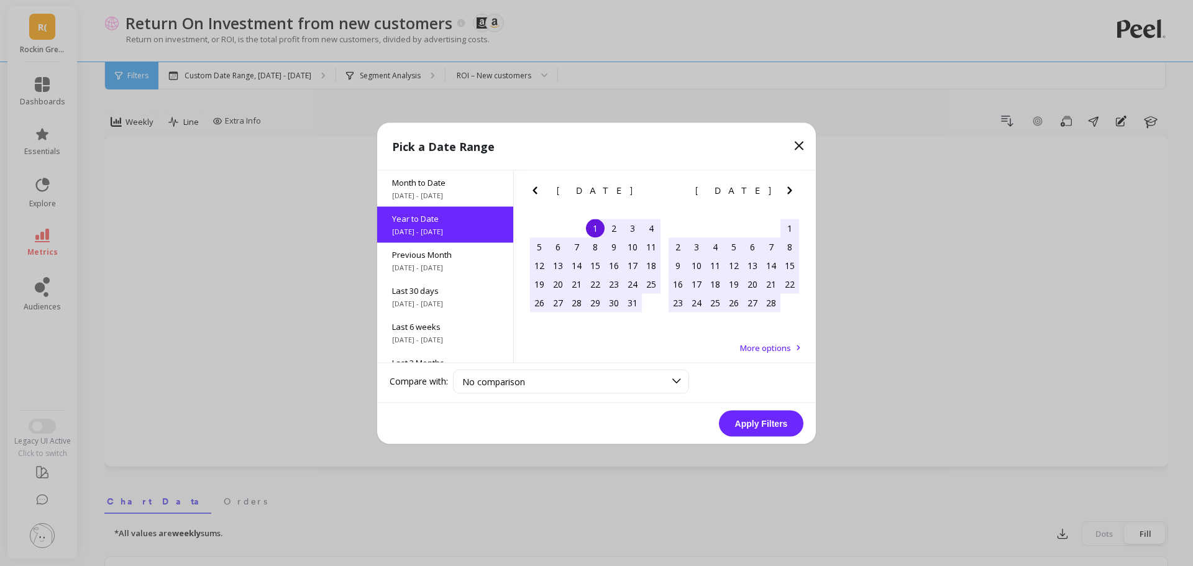 The width and height of the screenshot is (1193, 566). I want to click on div: Choose Friday, January 10th, 2025, so click(632, 247).